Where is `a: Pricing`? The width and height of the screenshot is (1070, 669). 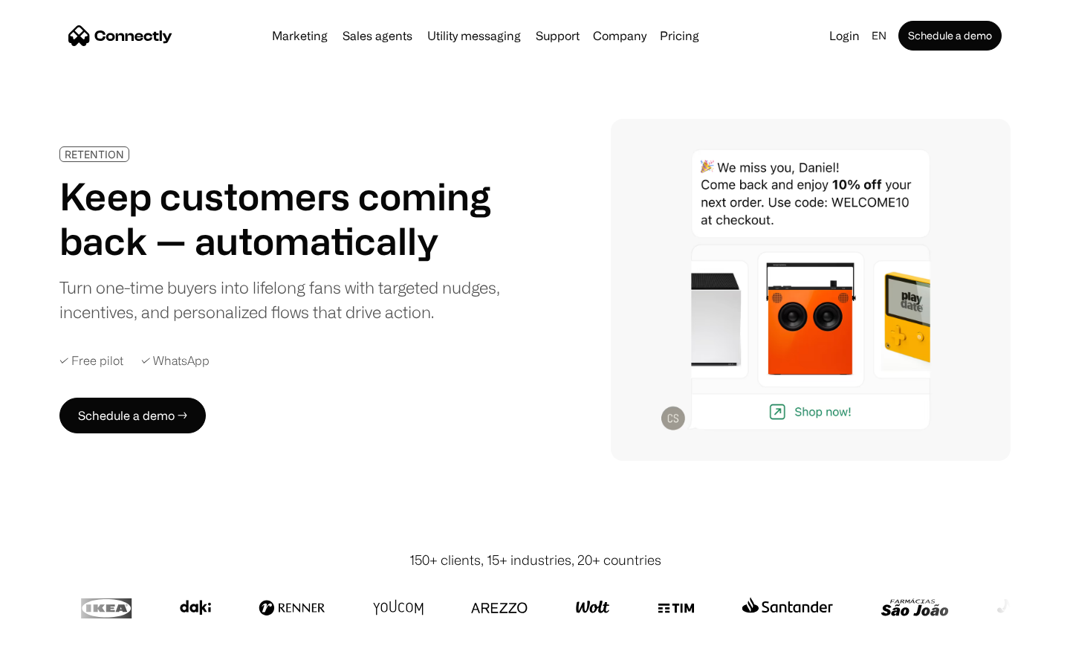
a: Pricing is located at coordinates (679, 36).